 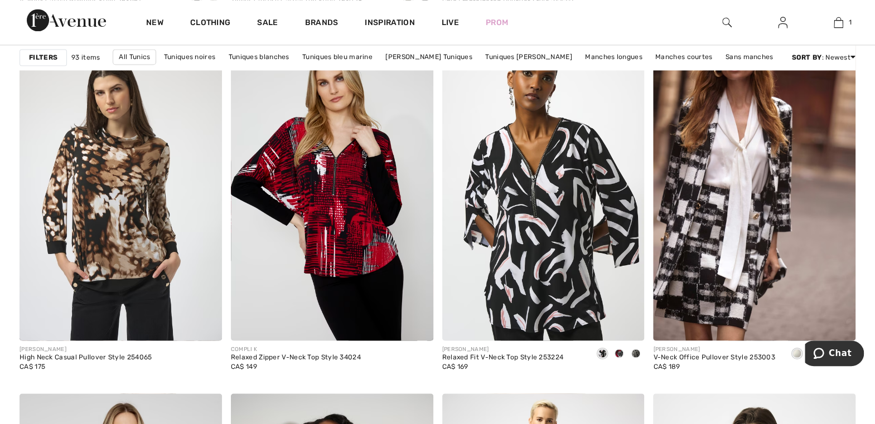 What do you see at coordinates (754, 189) in the screenshot?
I see `img: V-Neck Office Pullover Style 253003. Black` at bounding box center [754, 189].